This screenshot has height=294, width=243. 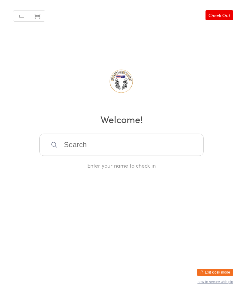 I want to click on button: how to secure with pin, so click(x=215, y=282).